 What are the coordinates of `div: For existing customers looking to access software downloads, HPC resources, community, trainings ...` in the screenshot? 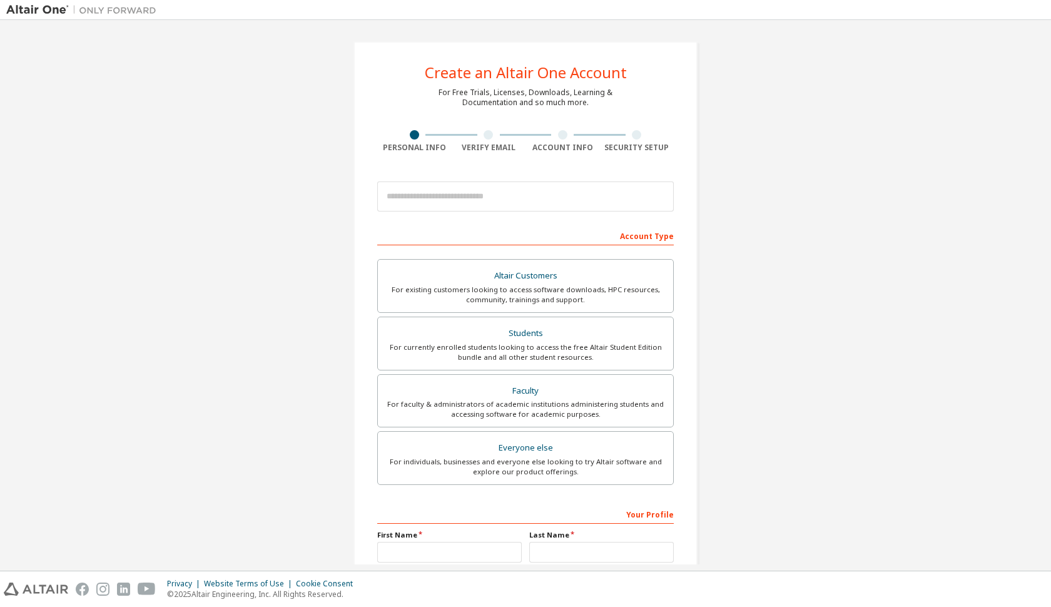 It's located at (526, 295).